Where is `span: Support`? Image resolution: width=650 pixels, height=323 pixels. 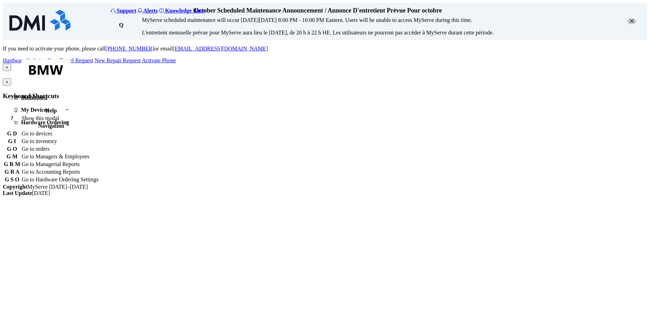
span: Support is located at coordinates (126, 10).